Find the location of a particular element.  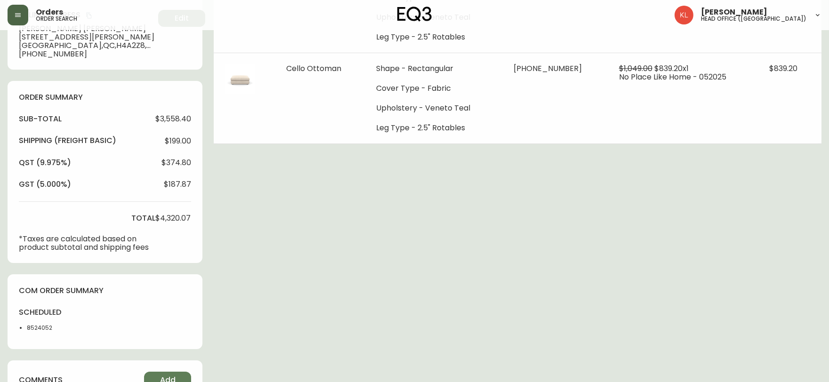

h4: gst (5.000%) is located at coordinates (45, 185).